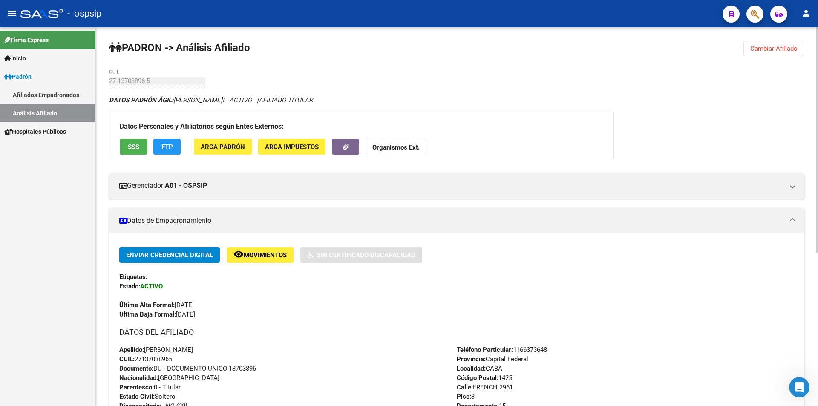 This screenshot has width=818, height=406. Describe the element at coordinates (260, 255) in the screenshot. I see `button: Movimientos` at that location.